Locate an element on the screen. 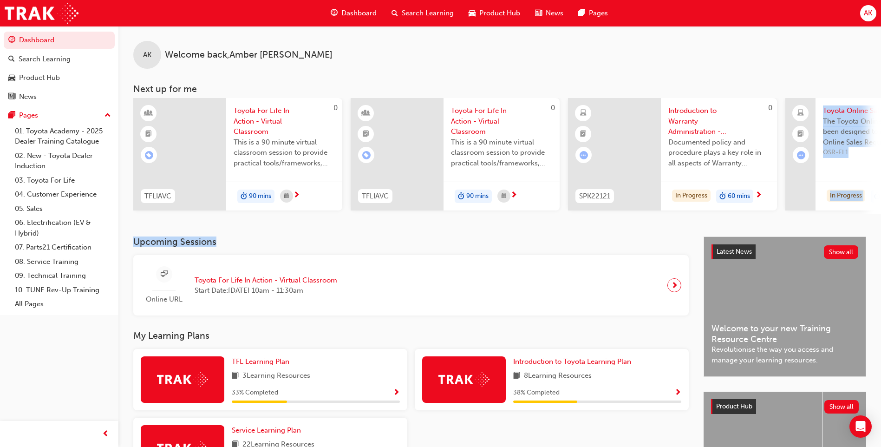 Image resolution: width=881 pixels, height=447 pixels. a: 08. Service Training is located at coordinates (63, 262).